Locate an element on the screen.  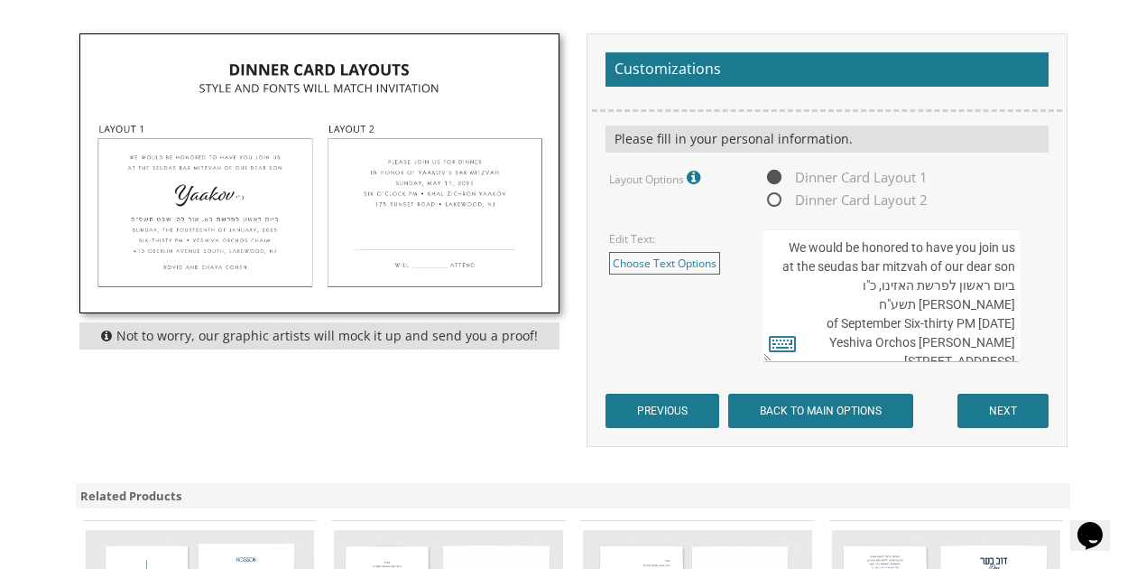
span: Dinner Card Layout 2 is located at coordinates (846, 199).